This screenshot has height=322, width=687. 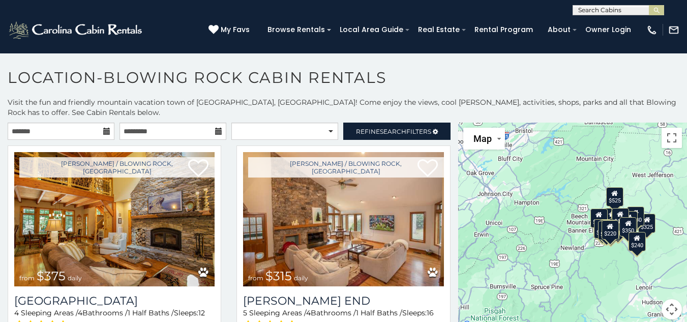 What do you see at coordinates (343, 219) in the screenshot?
I see `img: Moss End` at bounding box center [343, 219].